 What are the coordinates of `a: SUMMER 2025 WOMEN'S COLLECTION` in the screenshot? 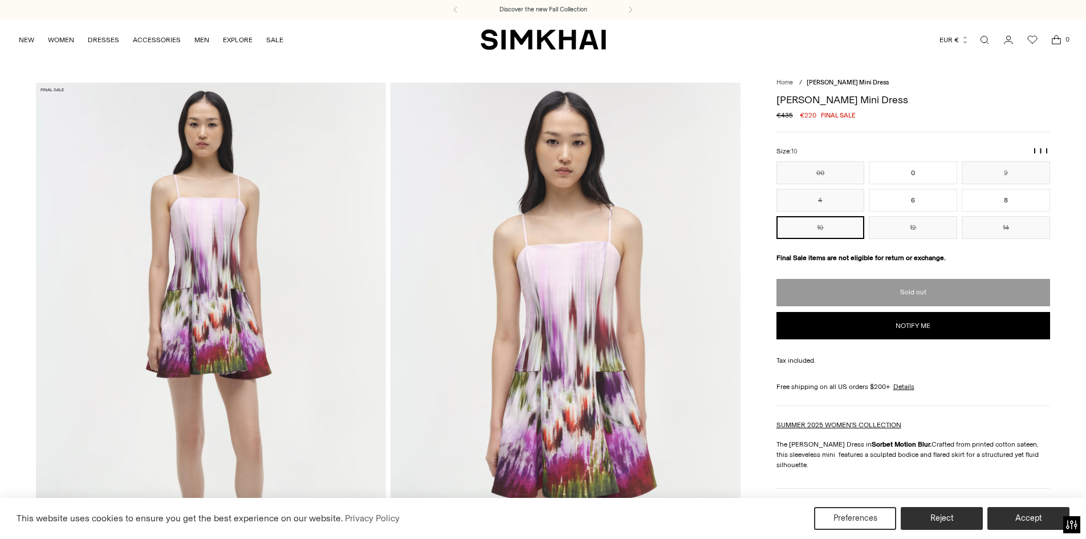 It's located at (839, 425).